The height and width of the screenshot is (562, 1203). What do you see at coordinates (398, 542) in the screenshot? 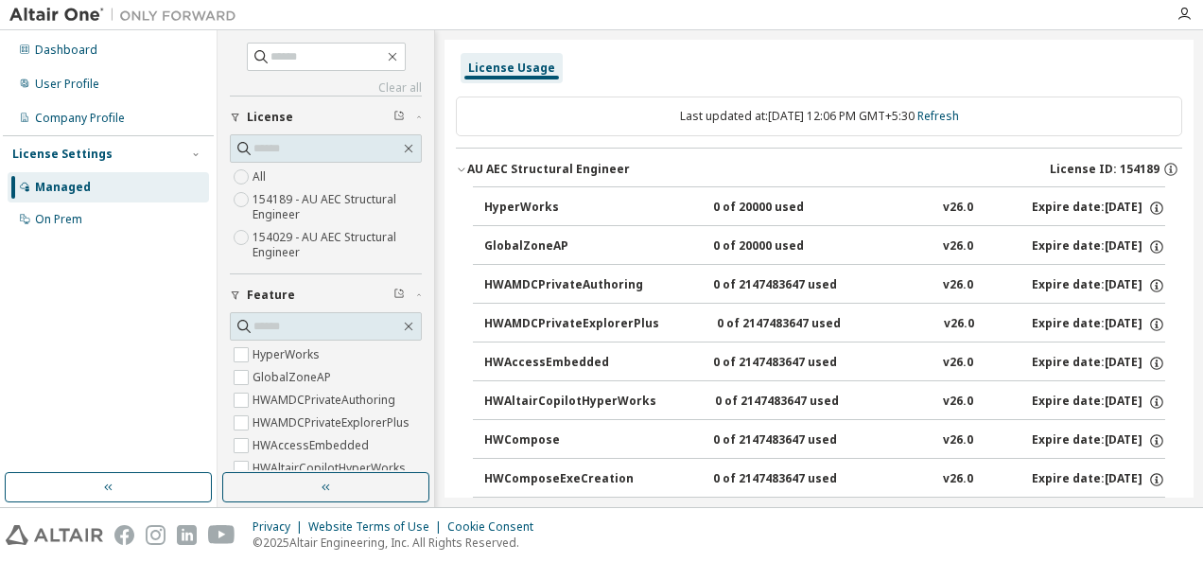
I see `p: © 2025 Altair Engineering, Inc. All Rights Reserved.` at bounding box center [398, 542].